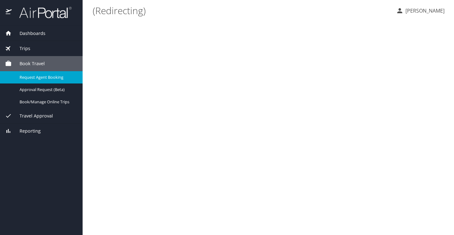 The height and width of the screenshot is (235, 454). Describe the element at coordinates (28, 64) in the screenshot. I see `span: Book Travel` at that location.